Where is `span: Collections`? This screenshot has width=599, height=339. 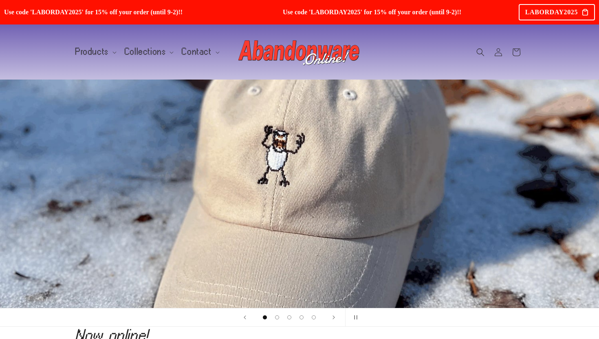
span: Collections is located at coordinates (145, 52).